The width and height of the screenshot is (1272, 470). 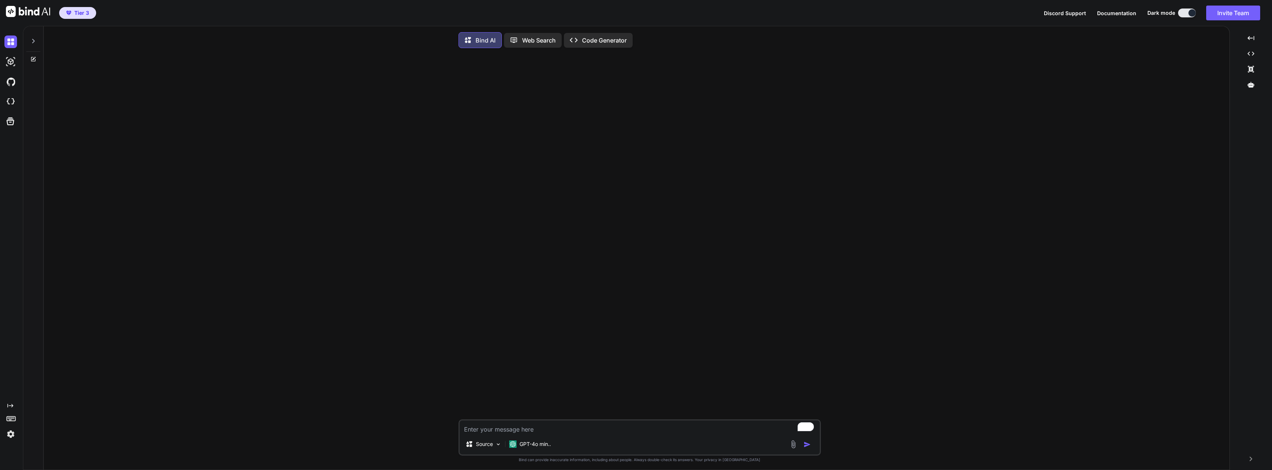 I want to click on img: cloudideIcon, so click(x=11, y=102).